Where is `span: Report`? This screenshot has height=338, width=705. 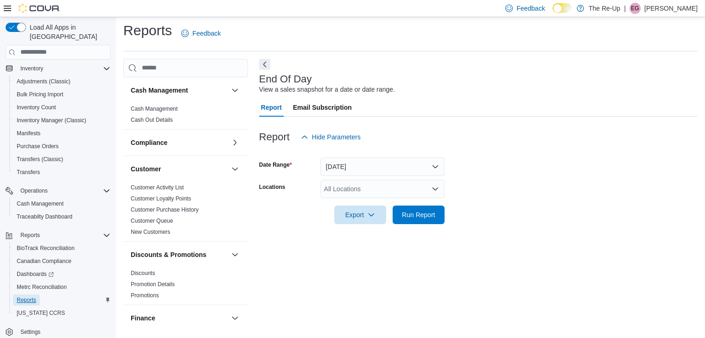 span: Report is located at coordinates (271, 107).